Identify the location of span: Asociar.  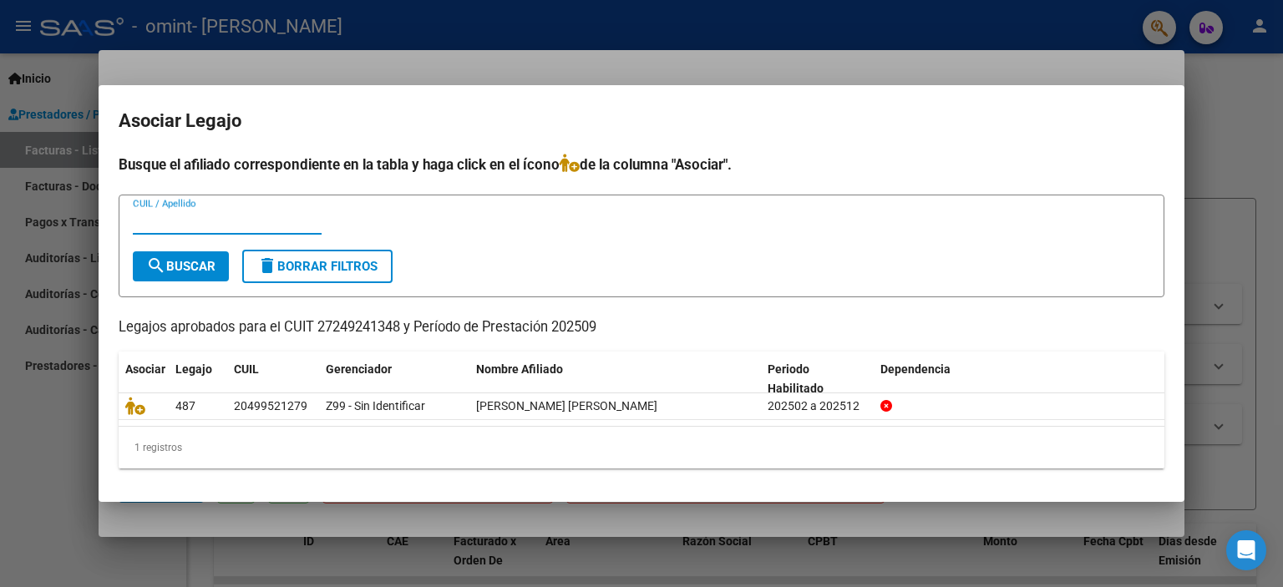
(145, 369).